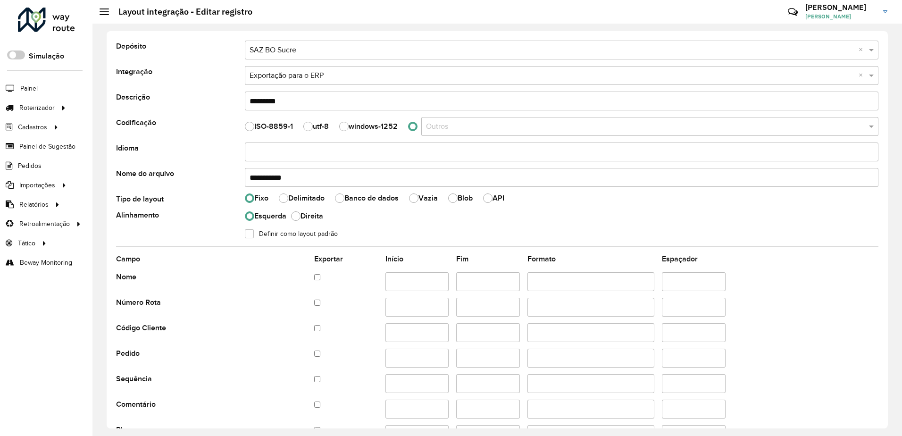 Image resolution: width=902 pixels, height=436 pixels. I want to click on label: ISO-8859-1, so click(273, 126).